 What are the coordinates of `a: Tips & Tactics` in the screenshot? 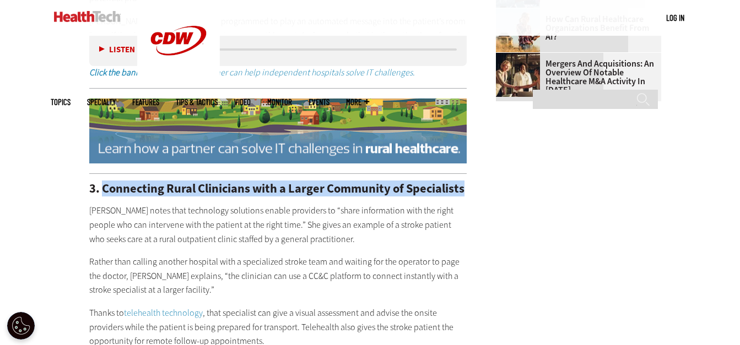 It's located at (197, 102).